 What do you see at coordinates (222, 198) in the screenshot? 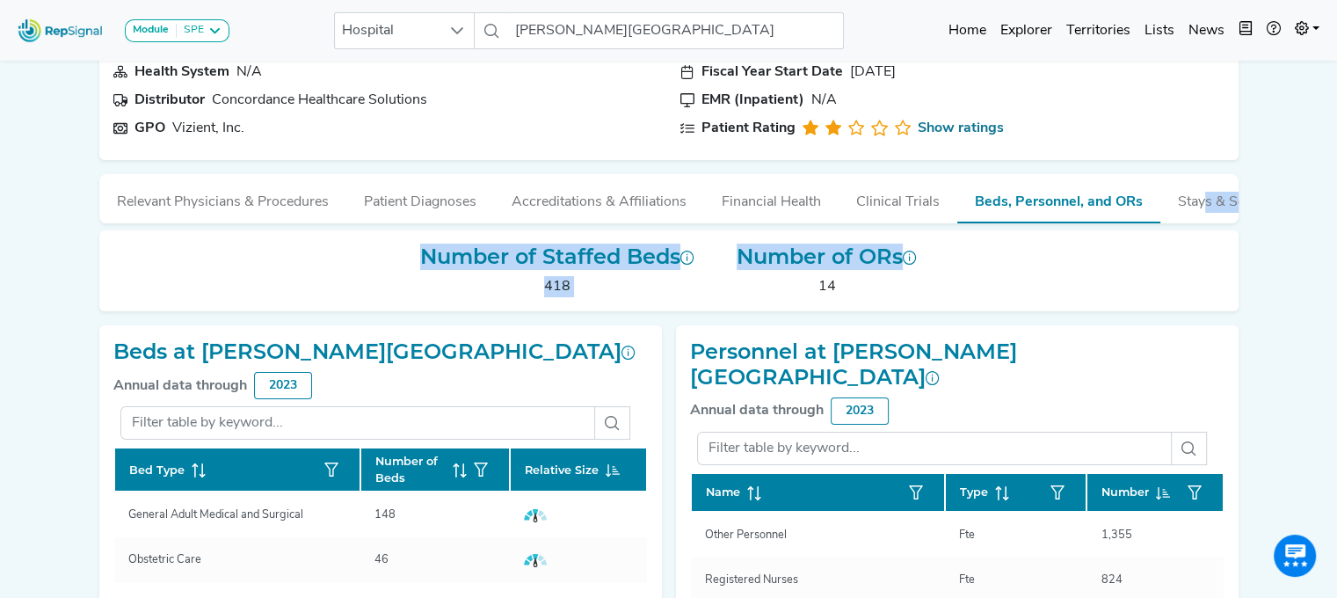
I see `button: Relevant Physicians & Procedures` at bounding box center [222, 198].